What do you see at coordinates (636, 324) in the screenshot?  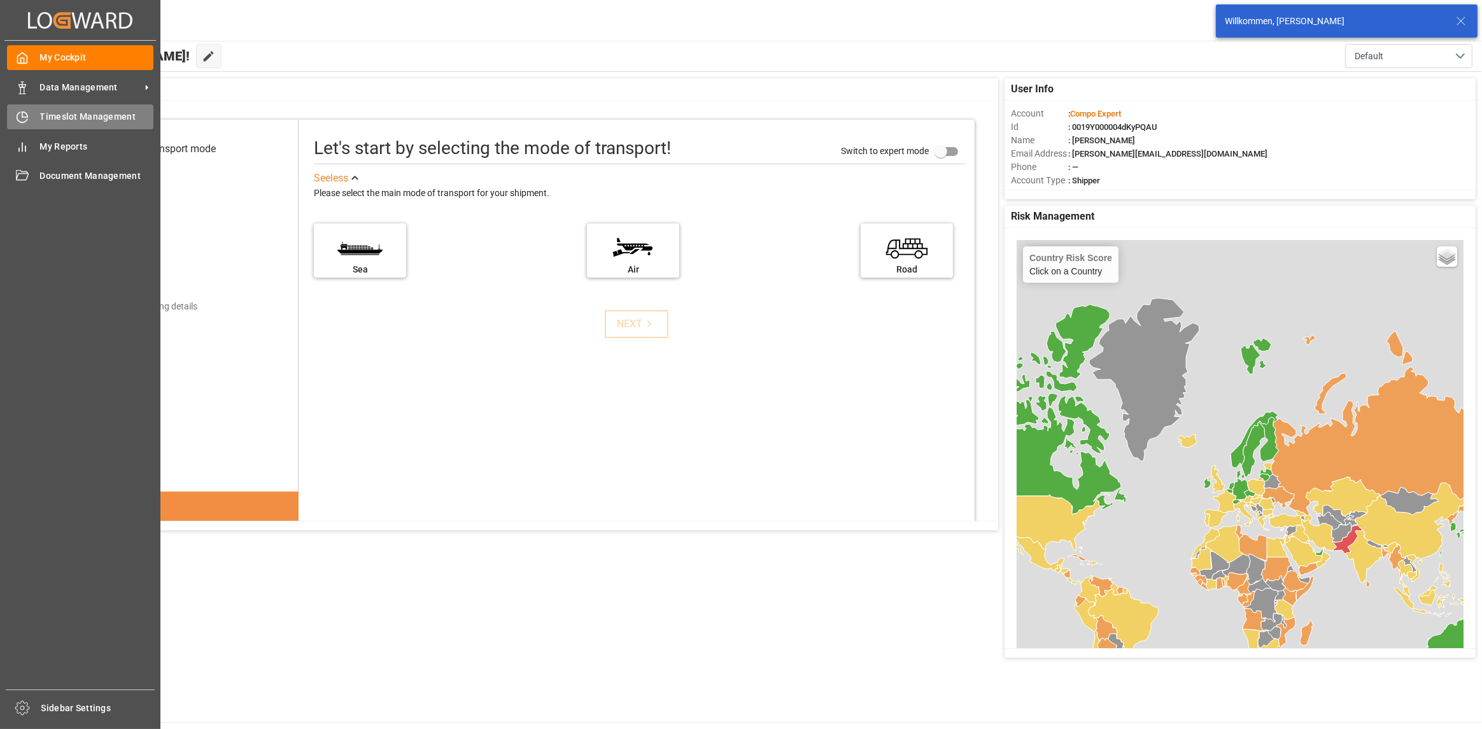 I see `div: NEXT` at bounding box center [636, 324].